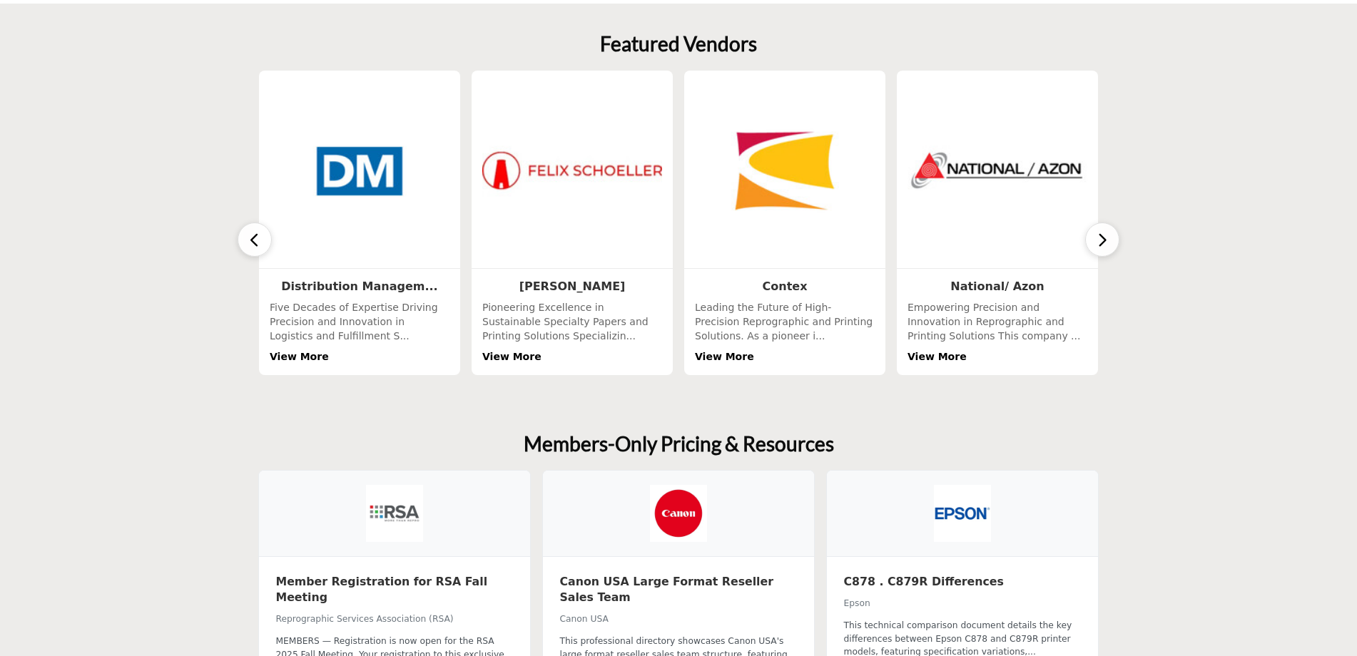  What do you see at coordinates (364, 619) in the screenshot?
I see `span: Reprographic Services Association (RSA)` at bounding box center [364, 619].